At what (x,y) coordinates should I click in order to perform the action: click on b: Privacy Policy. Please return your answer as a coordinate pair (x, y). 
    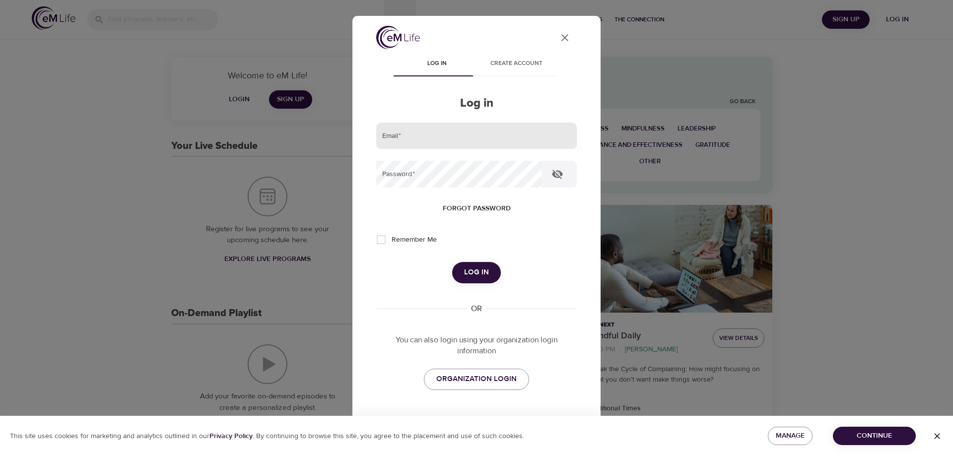
    Looking at the image, I should click on (231, 436).